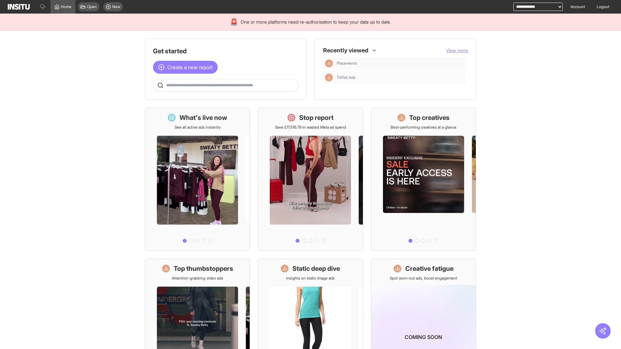 The image size is (621, 349). Describe the element at coordinates (203, 118) in the screenshot. I see `h1: What's live now` at that location.